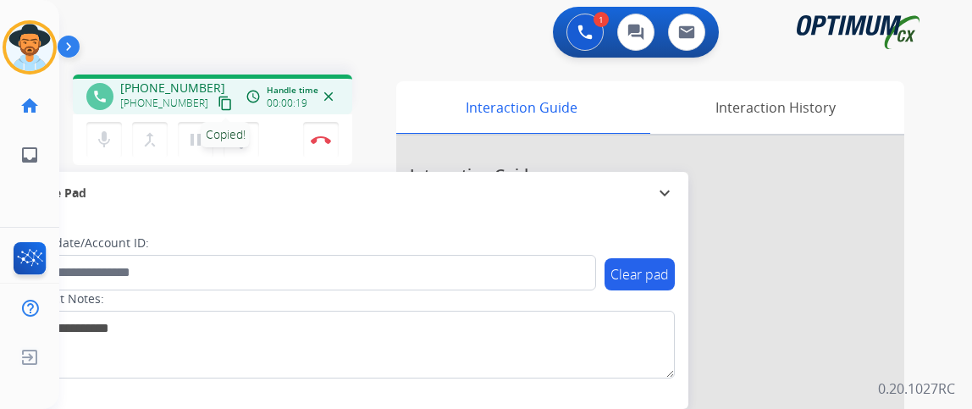 The image size is (972, 409). I want to click on mat-icon: inbox, so click(30, 155).